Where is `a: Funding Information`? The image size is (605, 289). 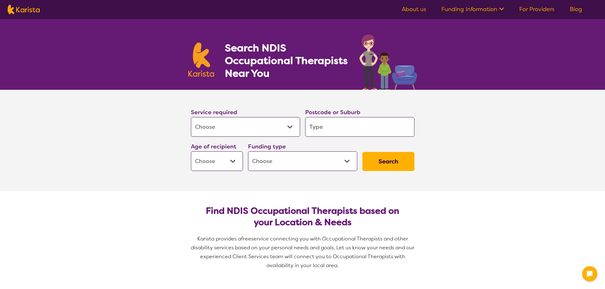
a: Funding Information is located at coordinates (473, 9).